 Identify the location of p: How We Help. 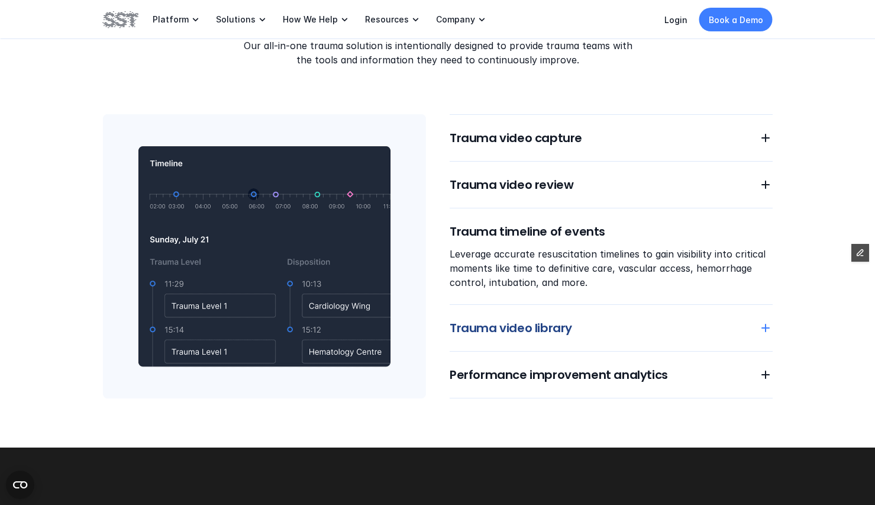
(310, 20).